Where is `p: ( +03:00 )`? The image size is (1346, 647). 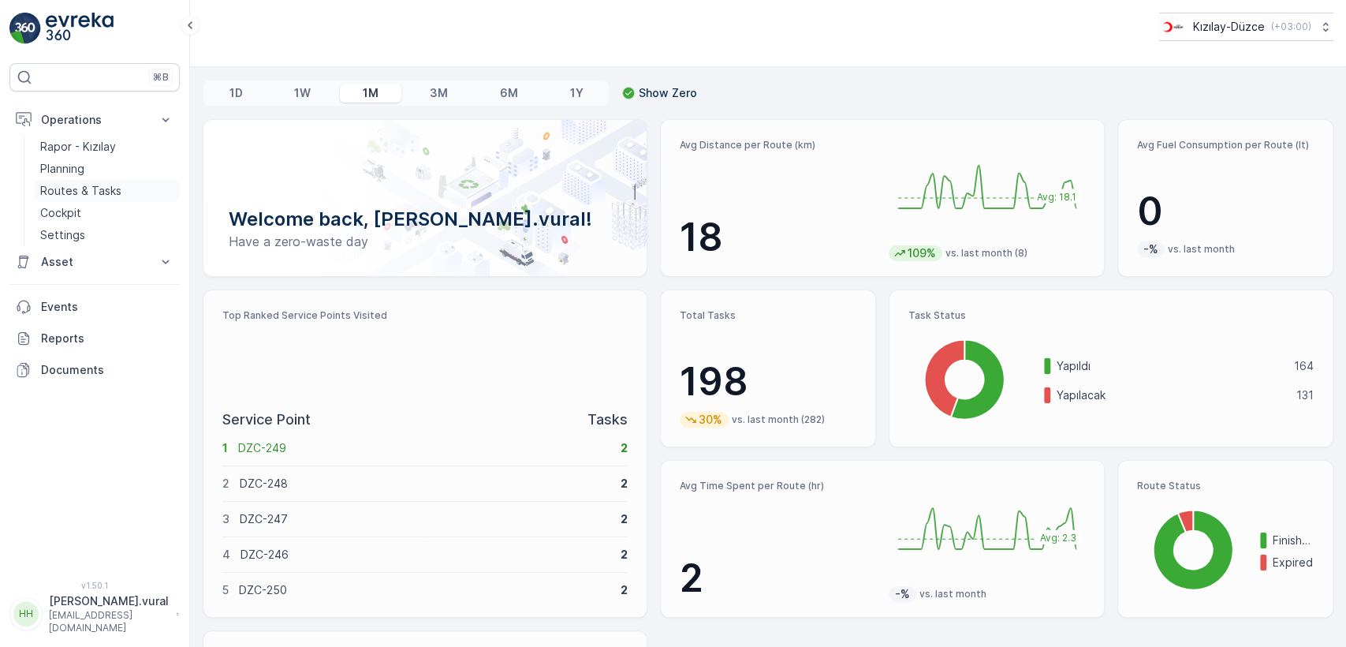 p: ( +03:00 ) is located at coordinates (1291, 27).